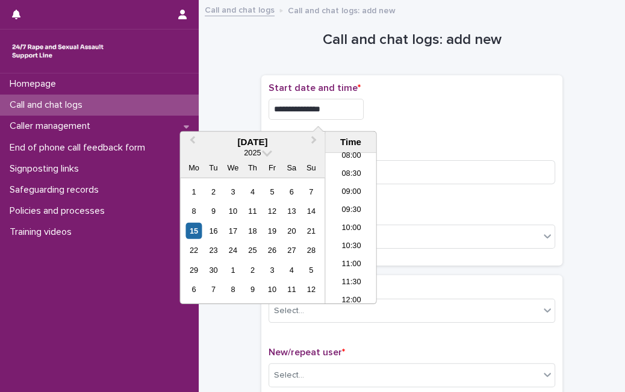 Image resolution: width=625 pixels, height=392 pixels. Describe the element at coordinates (252, 191) in the screenshot. I see `div: Choose Thursday, 4 September 2025` at that location.